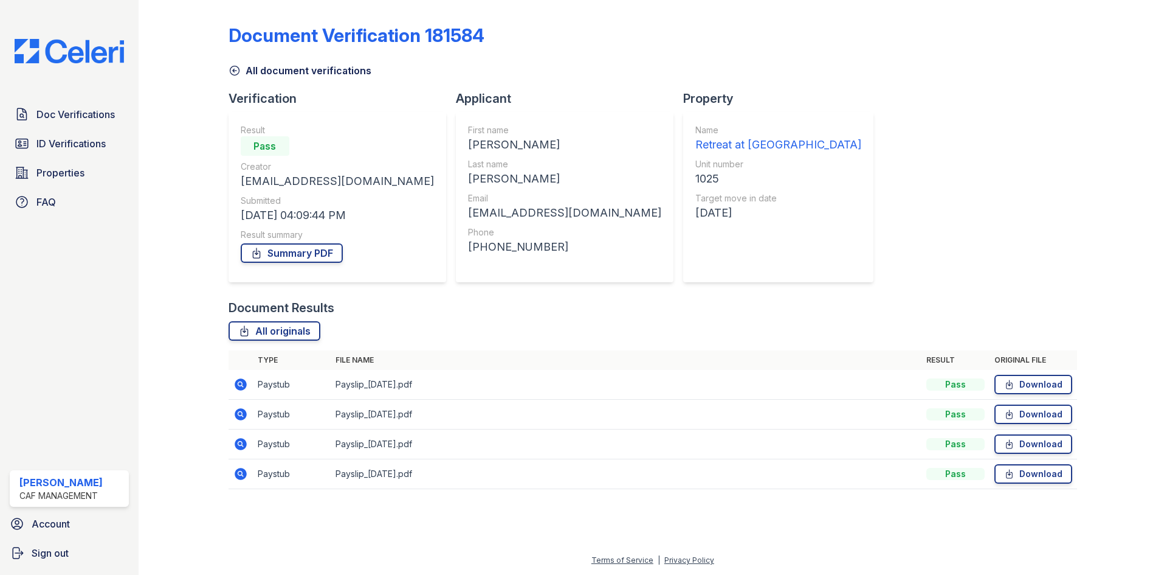 The width and height of the screenshot is (1167, 575). What do you see at coordinates (337, 201) in the screenshot?
I see `div: Submitted` at bounding box center [337, 201].